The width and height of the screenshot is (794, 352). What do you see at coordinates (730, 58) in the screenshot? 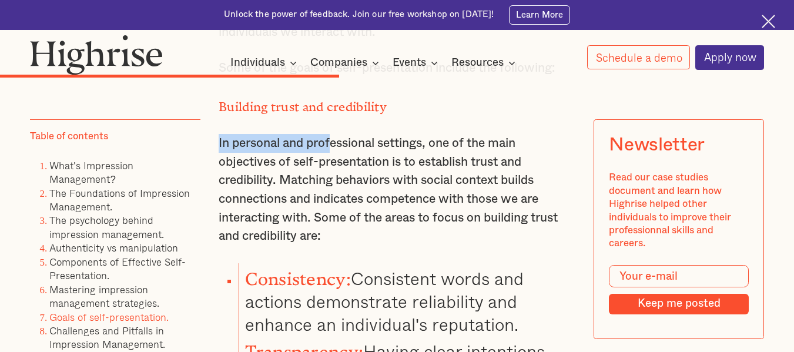
I see `a: Apply now` at bounding box center [730, 58].